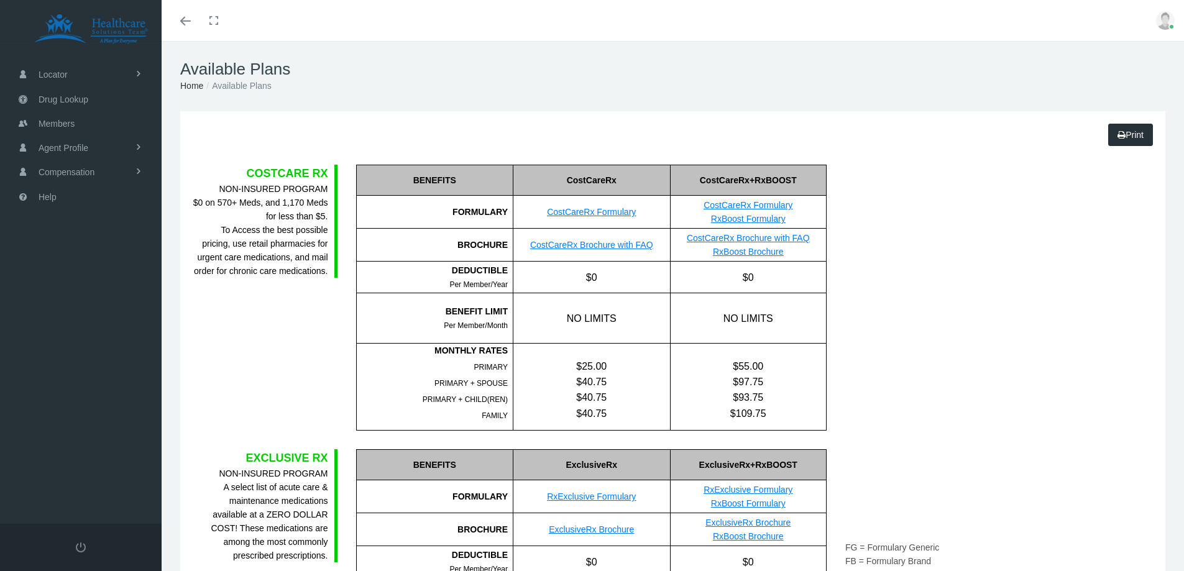  Describe the element at coordinates (749, 413) in the screenshot. I see `div: $109.75` at that location.